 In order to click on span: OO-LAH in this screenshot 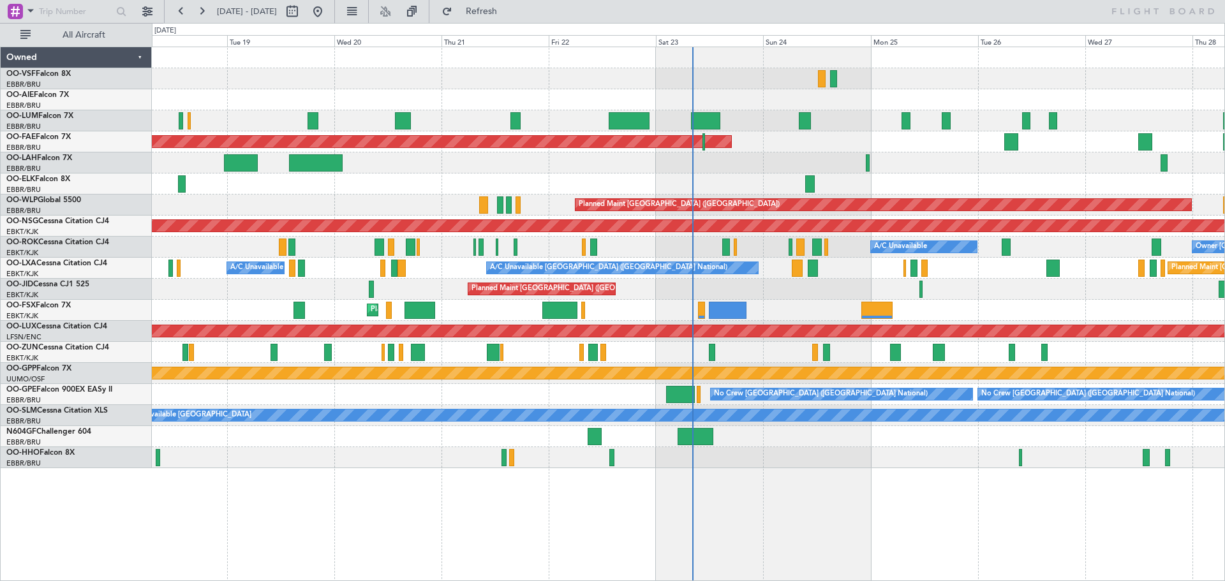, I will do `click(22, 158)`.